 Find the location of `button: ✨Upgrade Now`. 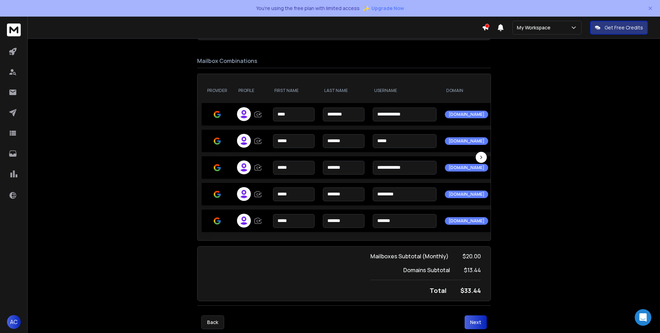

button: ✨Upgrade Now is located at coordinates (383, 8).